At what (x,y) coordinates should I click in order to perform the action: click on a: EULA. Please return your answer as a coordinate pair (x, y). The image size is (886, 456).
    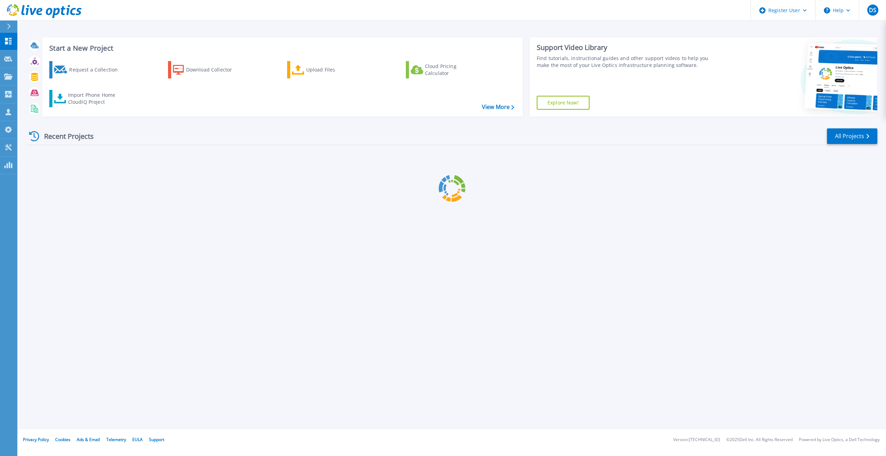
    Looking at the image, I should click on (137, 439).